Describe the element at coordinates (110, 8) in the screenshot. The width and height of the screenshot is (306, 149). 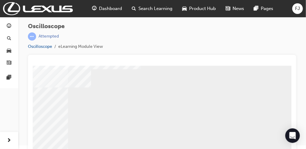
I see `span: Dashboard` at that location.